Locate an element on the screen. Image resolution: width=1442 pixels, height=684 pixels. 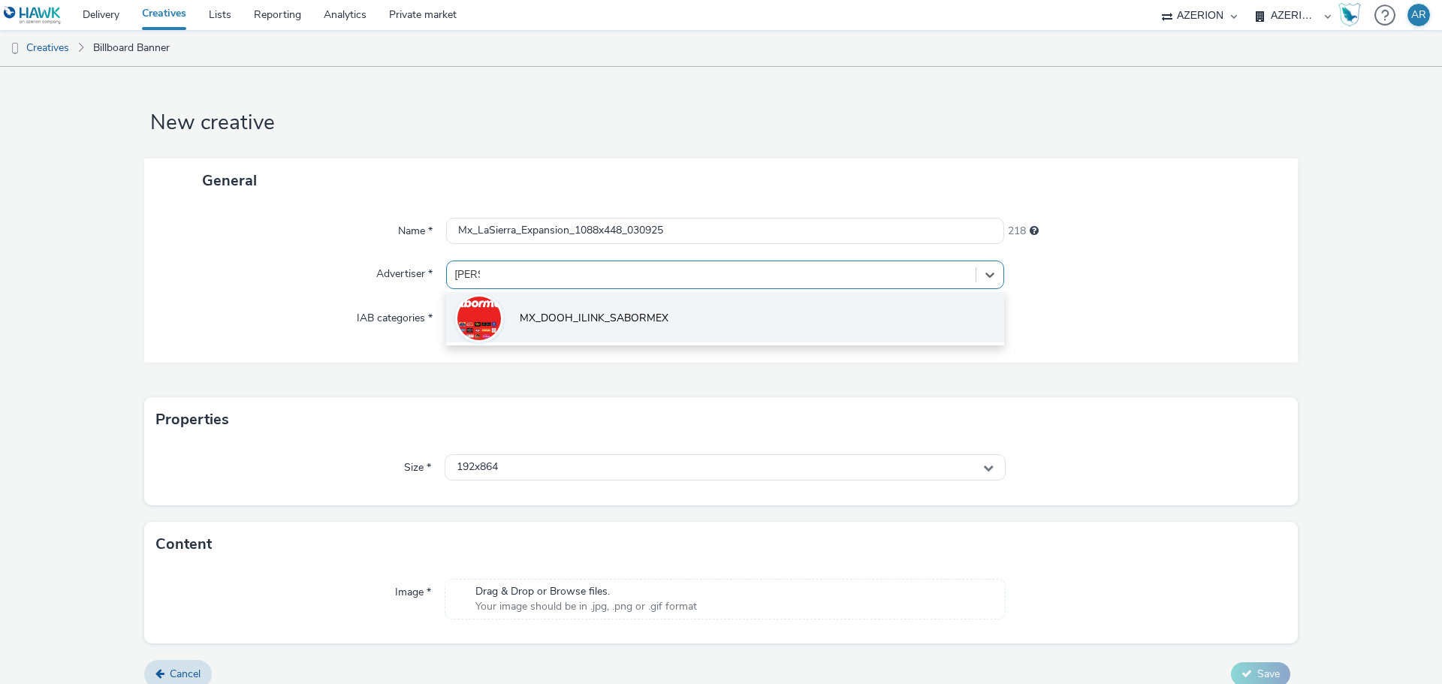
label: Image * is located at coordinates (413, 590).